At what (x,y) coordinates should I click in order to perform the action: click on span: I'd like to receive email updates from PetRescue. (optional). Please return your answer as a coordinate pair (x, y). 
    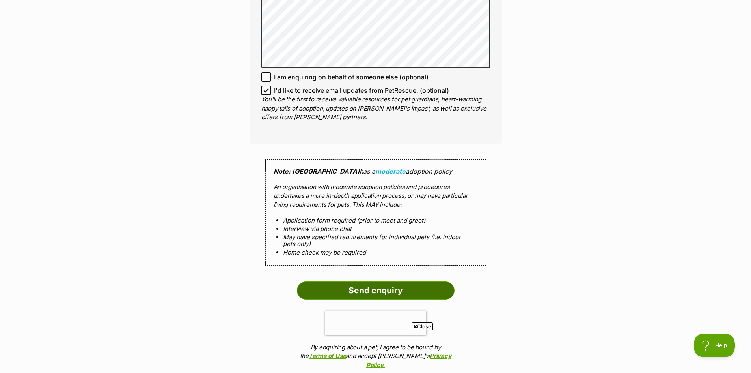
    Looking at the image, I should click on (362, 90).